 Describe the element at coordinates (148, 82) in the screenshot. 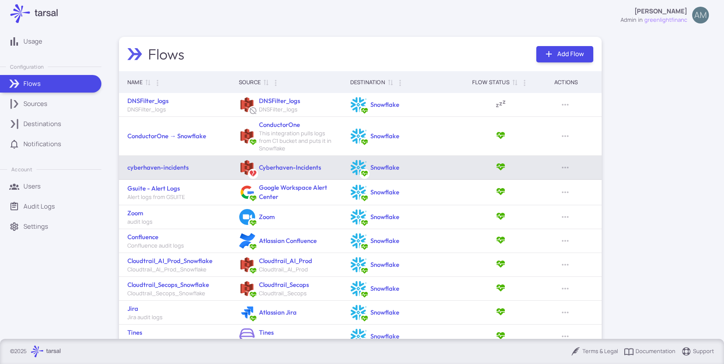

I see `span: Sort by Name ascending` at that location.